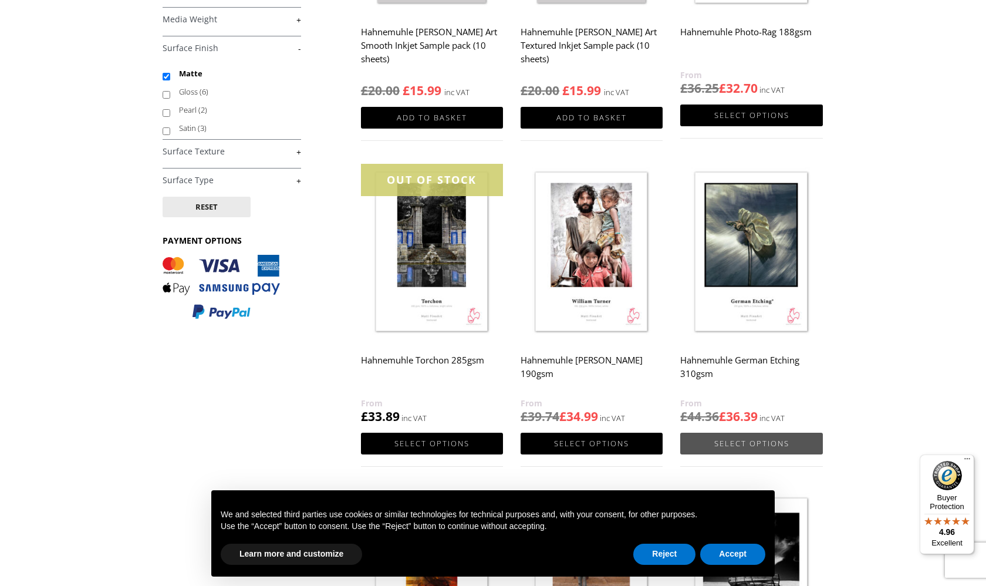  What do you see at coordinates (699, 416) in the screenshot?
I see `bdi: 44.36` at bounding box center [699, 416].